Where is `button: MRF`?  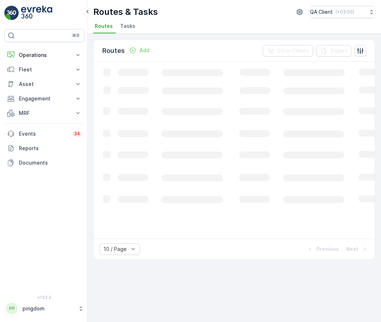 button: MRF is located at coordinates (44, 113).